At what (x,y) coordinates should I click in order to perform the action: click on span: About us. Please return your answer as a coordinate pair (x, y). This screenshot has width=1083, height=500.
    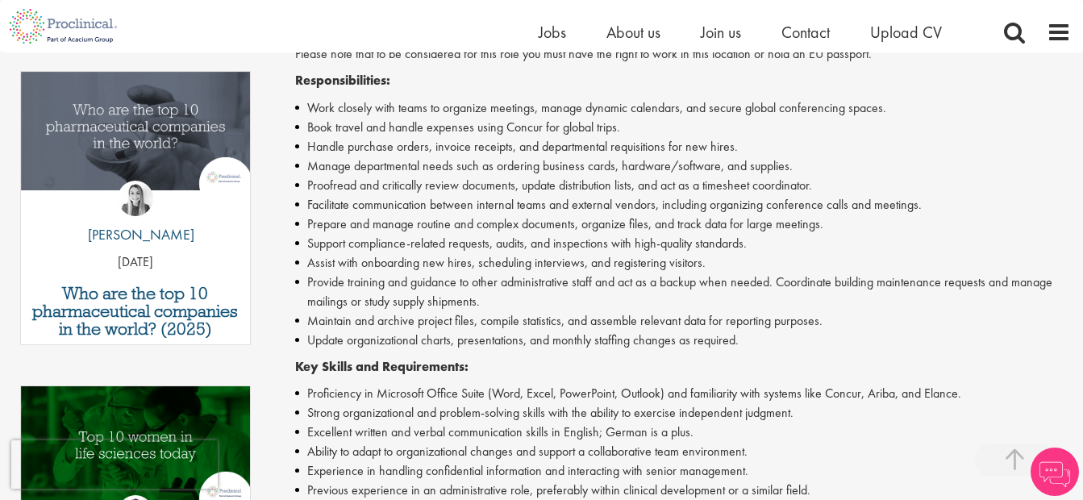
    Looking at the image, I should click on (633, 32).